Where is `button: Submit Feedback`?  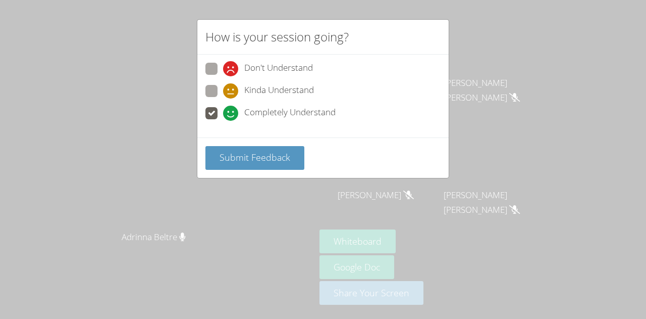
button: Submit Feedback is located at coordinates (255, 158).